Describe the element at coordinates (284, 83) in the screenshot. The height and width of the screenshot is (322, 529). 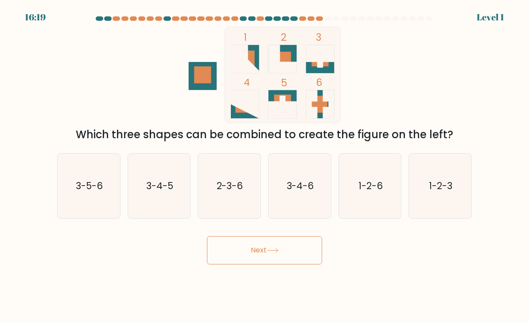
I see `tspan: 5` at that location.